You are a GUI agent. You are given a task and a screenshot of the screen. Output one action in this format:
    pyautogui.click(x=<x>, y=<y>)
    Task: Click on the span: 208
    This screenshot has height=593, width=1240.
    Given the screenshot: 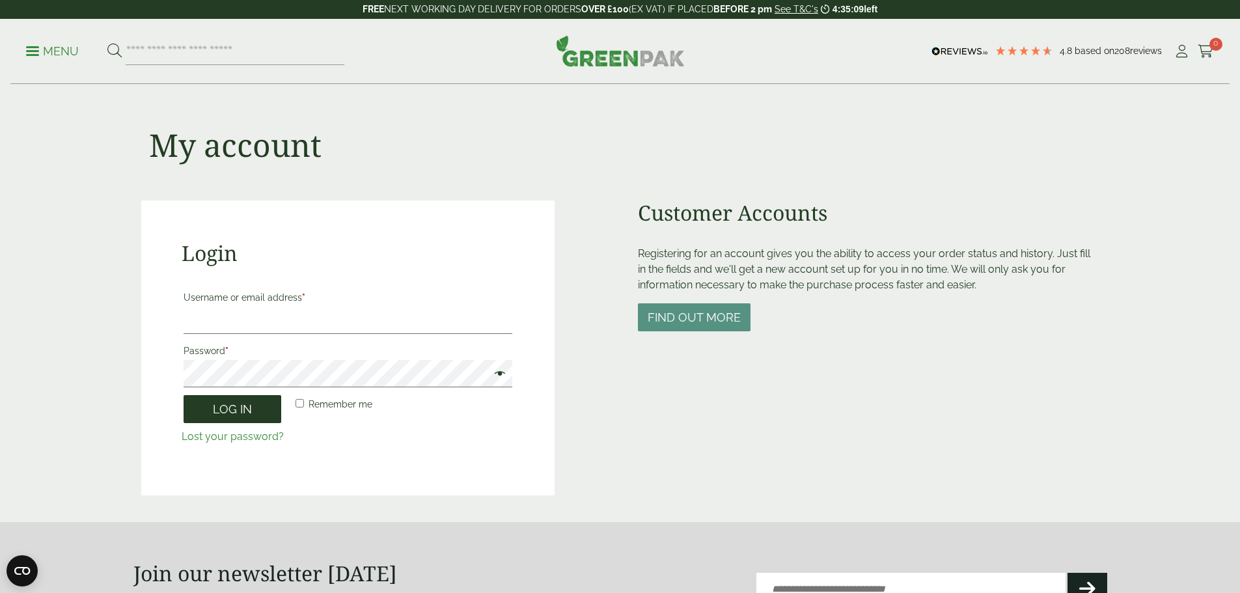 What is the action you would take?
    pyautogui.click(x=1122, y=51)
    